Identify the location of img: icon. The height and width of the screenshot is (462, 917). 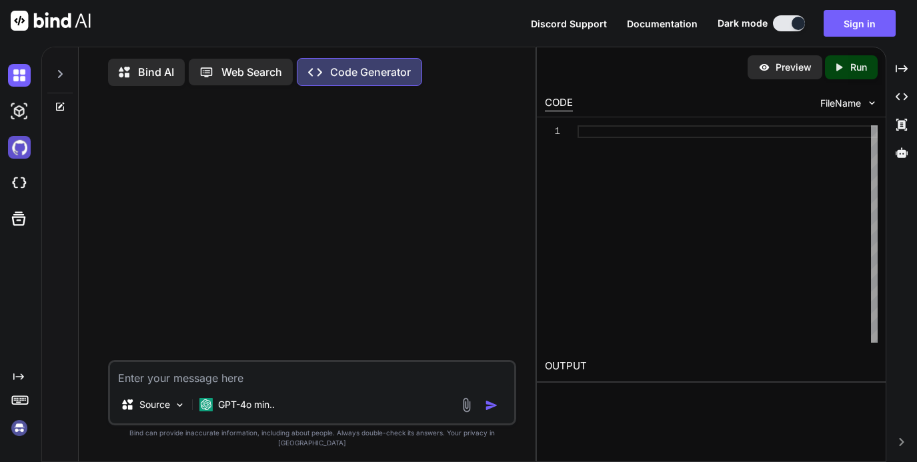
(492, 406).